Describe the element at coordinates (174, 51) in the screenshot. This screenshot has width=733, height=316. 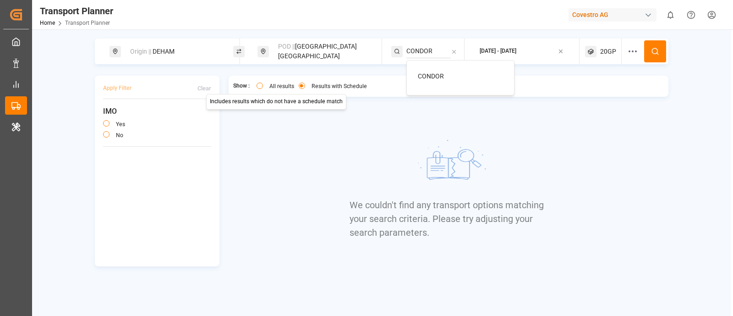
I see `div: DEHAM` at that location.